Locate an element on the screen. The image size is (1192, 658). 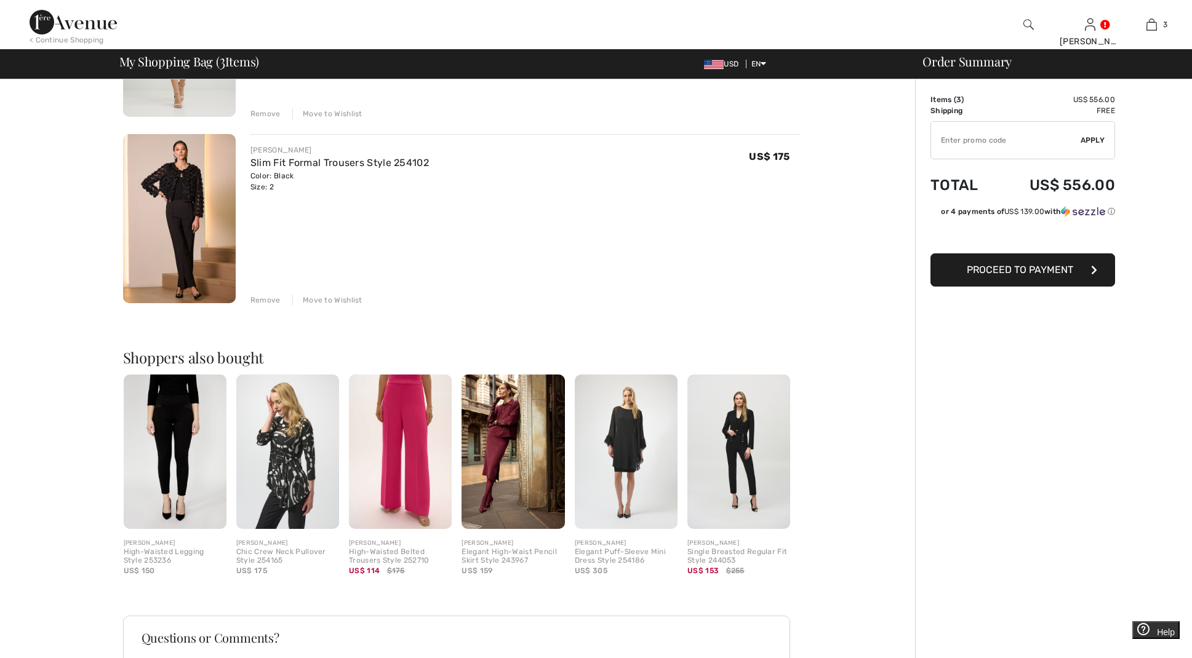
div: Chic Crew Neck Pullover Style 254165 is located at coordinates (287, 557).